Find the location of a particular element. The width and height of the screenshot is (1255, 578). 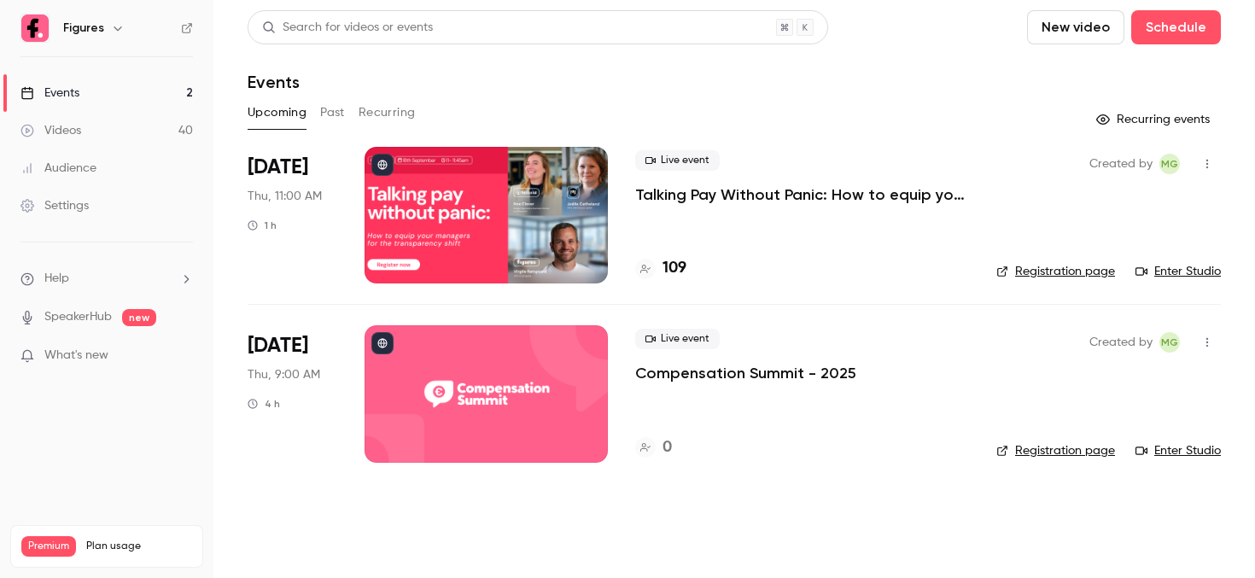

button: Schedule is located at coordinates (1176, 27).